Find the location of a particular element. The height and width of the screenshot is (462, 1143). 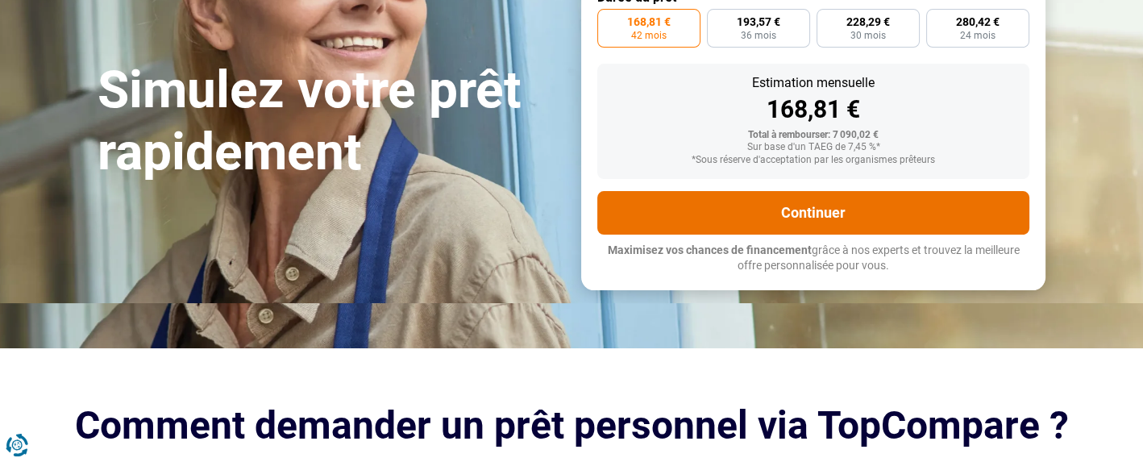

p: grâce à nos experts et trouvez la meilleure offre personnalisée pour vous. is located at coordinates (813, 258).